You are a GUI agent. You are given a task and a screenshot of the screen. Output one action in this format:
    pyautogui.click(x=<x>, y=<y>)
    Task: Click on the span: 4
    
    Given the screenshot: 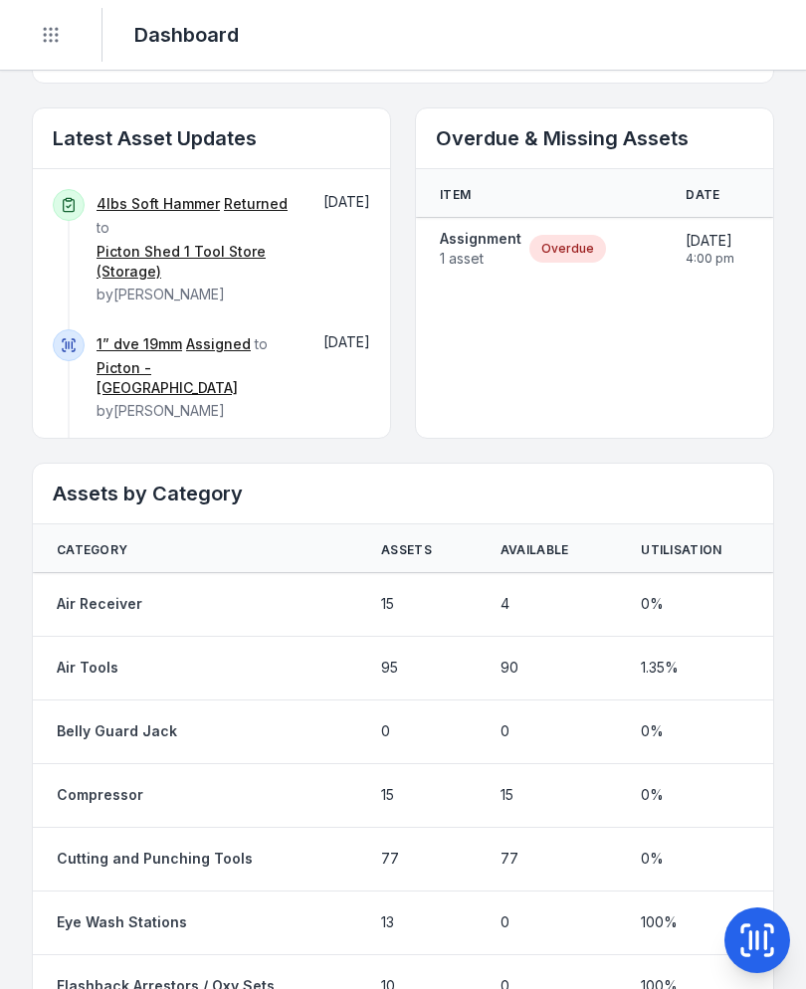 What is the action you would take?
    pyautogui.click(x=504, y=604)
    